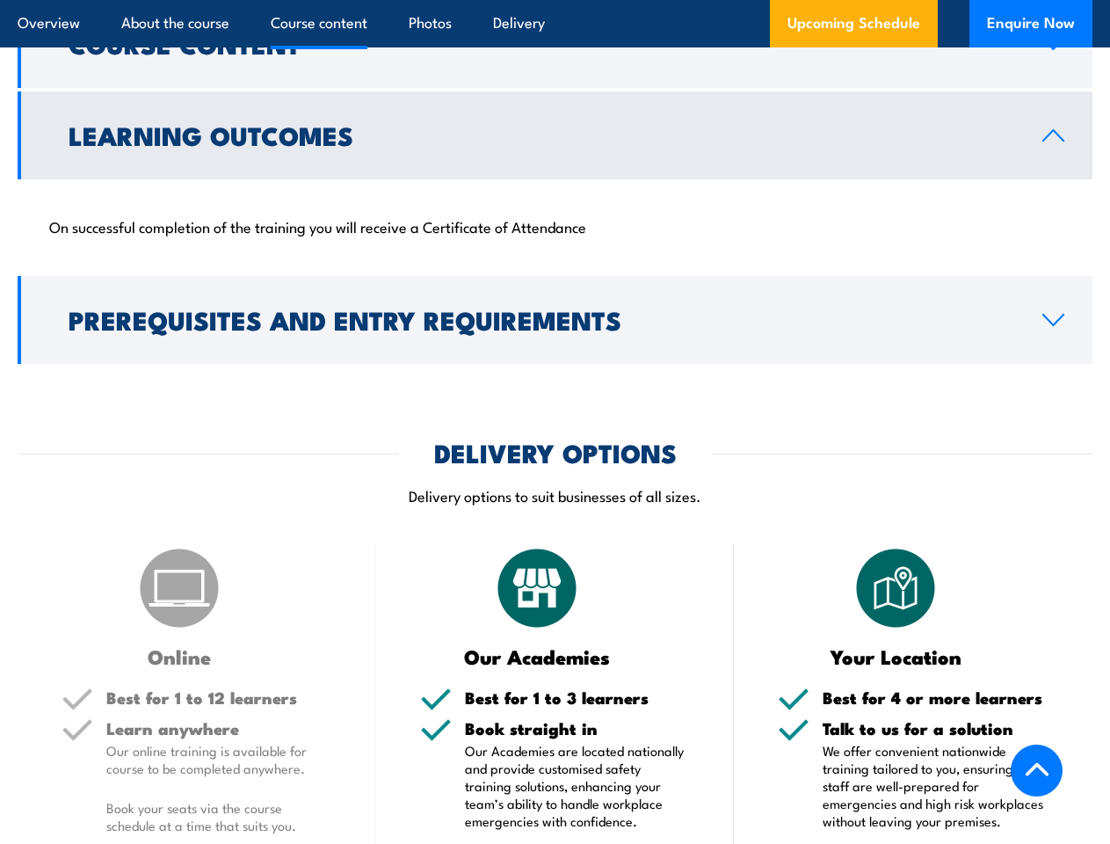 The width and height of the screenshot is (1110, 844). What do you see at coordinates (555, 320) in the screenshot?
I see `a: Prerequisites and Entry Requirements` at bounding box center [555, 320].